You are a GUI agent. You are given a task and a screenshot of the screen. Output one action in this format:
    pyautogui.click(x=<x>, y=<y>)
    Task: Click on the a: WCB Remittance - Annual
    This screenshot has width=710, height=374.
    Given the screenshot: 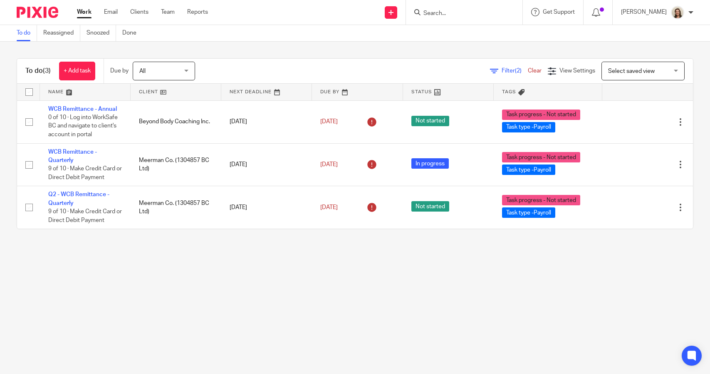 What is the action you would take?
    pyautogui.click(x=82, y=109)
    